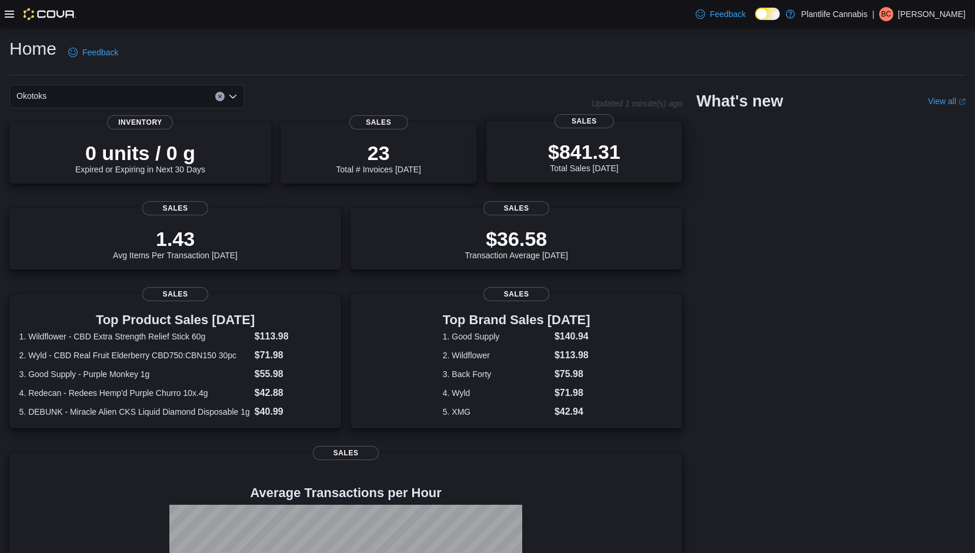  I want to click on dd: $55.98, so click(293, 374).